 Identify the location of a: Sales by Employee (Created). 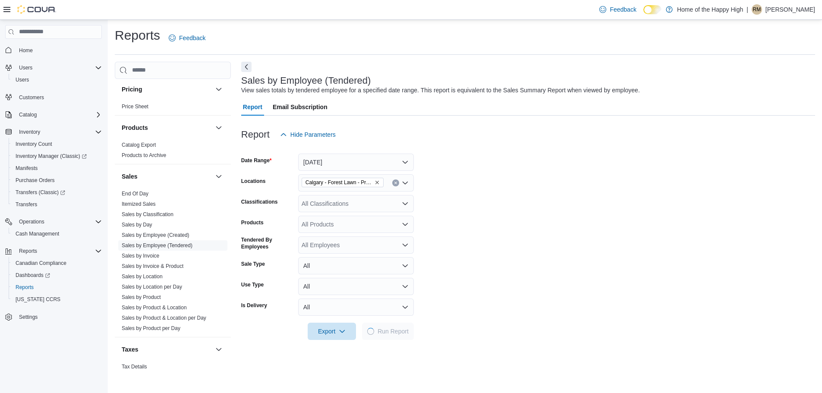
(155, 235).